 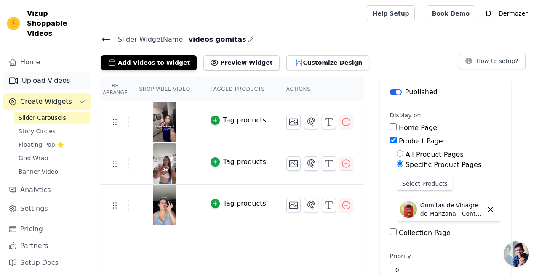 What do you see at coordinates (516, 254) in the screenshot?
I see `a: Chat abierto` at bounding box center [516, 254].